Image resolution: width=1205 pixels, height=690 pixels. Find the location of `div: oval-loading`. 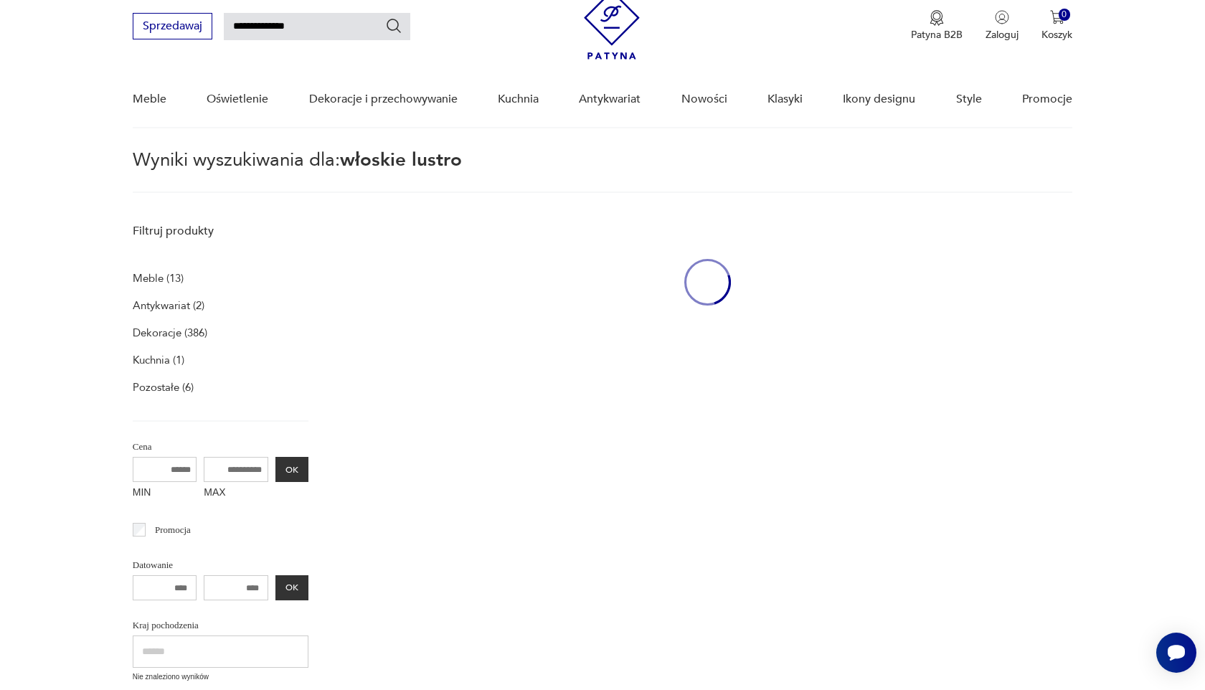

div: oval-loading is located at coordinates (707, 282).